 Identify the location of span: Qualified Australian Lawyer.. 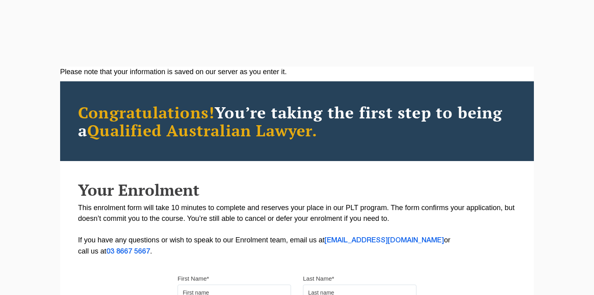
(202, 130).